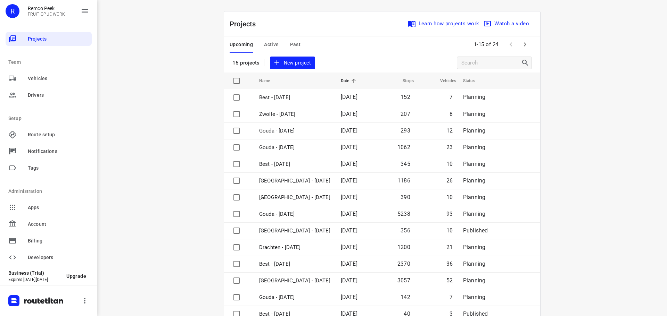 The width and height of the screenshot is (667, 316). Describe the element at coordinates (292, 63) in the screenshot. I see `span: New project` at that location.